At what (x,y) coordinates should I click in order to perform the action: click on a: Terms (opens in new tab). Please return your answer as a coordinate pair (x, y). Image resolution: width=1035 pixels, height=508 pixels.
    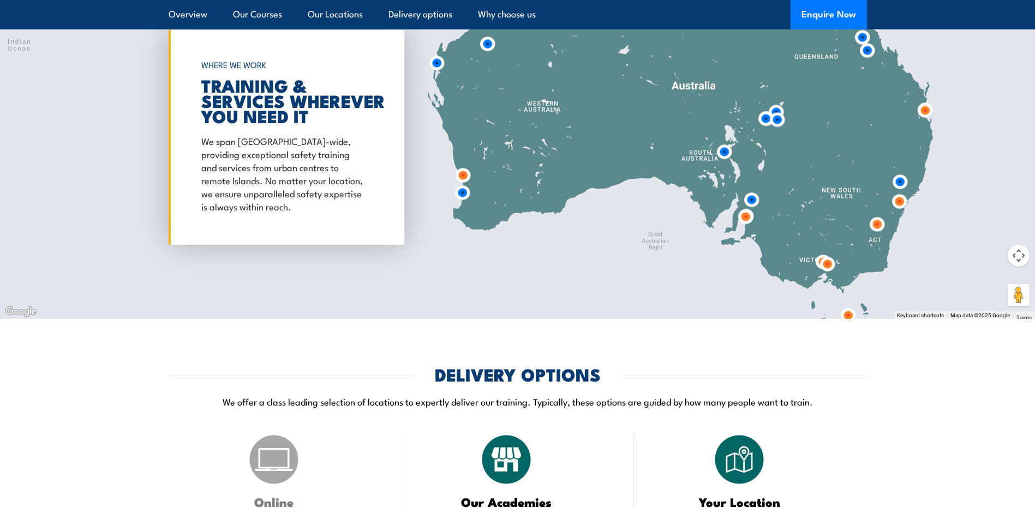
    Looking at the image, I should click on (1024, 317).